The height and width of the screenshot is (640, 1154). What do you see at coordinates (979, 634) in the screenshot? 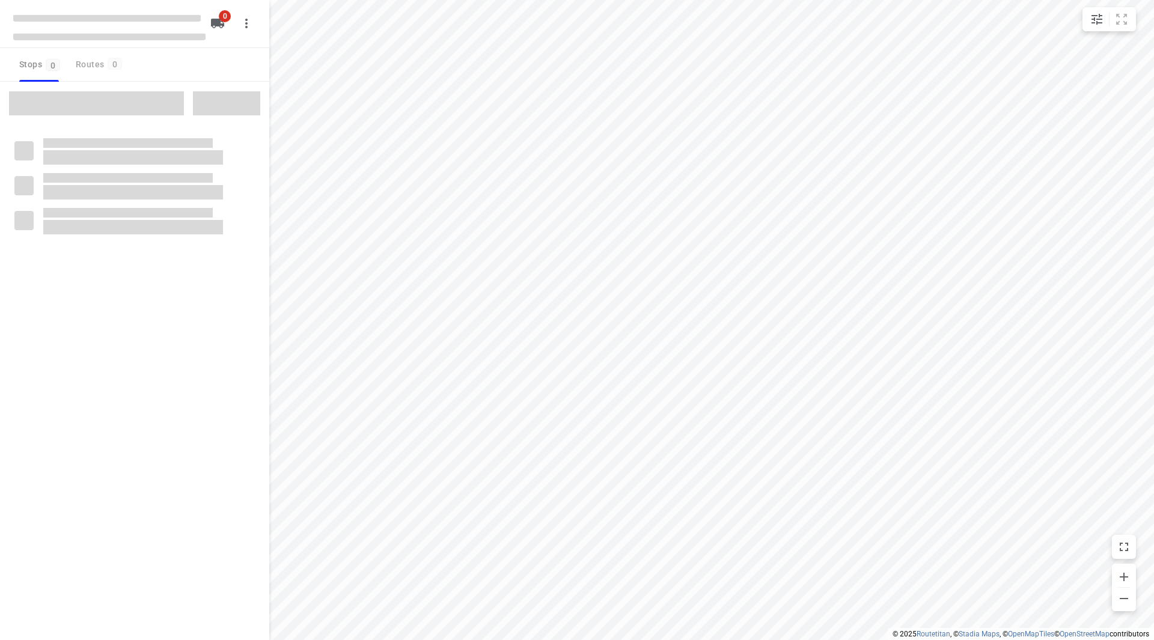
I see `a: Stadia Maps` at bounding box center [979, 634].